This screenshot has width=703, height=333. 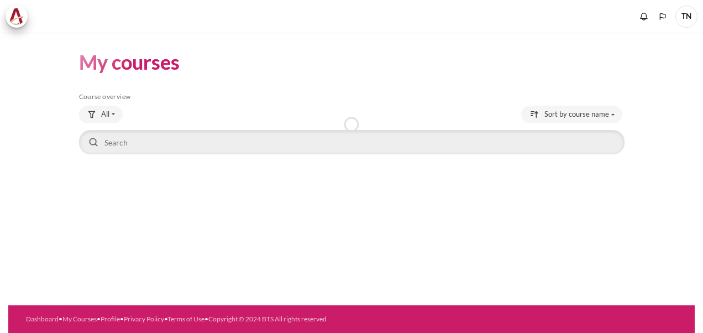 What do you see at coordinates (686, 17) in the screenshot?
I see `a: User menu` at bounding box center [686, 17].